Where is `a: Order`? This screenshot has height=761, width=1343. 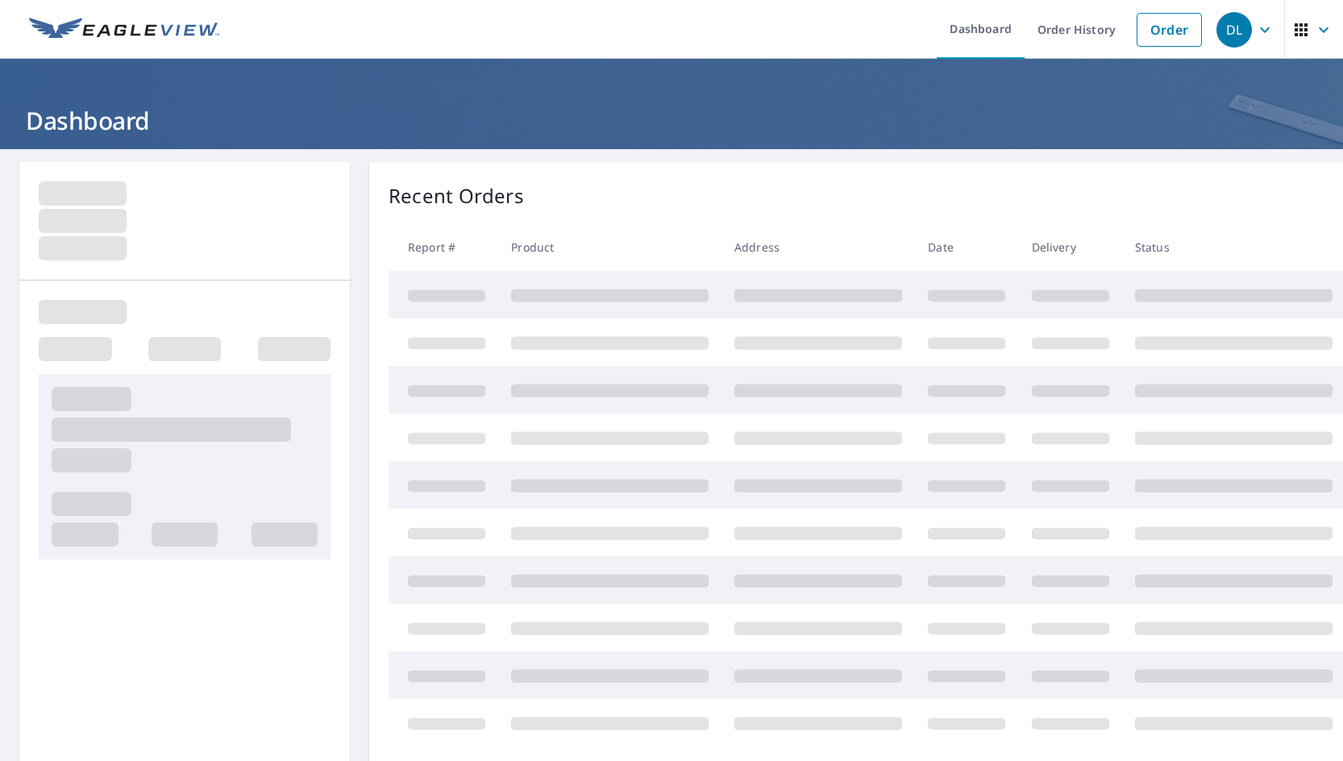
a: Order is located at coordinates (1169, 30).